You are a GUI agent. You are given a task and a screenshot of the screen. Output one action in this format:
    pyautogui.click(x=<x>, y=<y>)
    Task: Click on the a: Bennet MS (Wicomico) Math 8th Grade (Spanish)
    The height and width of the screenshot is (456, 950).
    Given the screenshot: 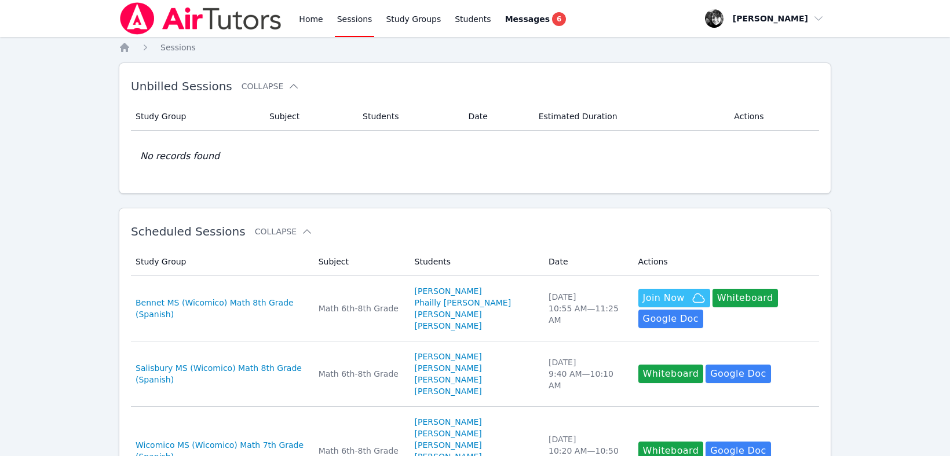 What is the action you would take?
    pyautogui.click(x=220, y=309)
    